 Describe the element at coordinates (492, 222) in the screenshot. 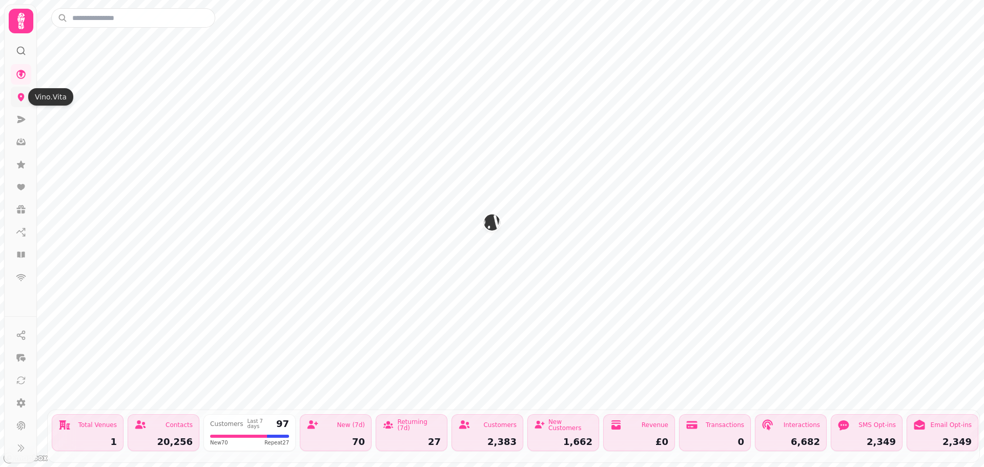

I see `button: Vino.Vita` at that location.